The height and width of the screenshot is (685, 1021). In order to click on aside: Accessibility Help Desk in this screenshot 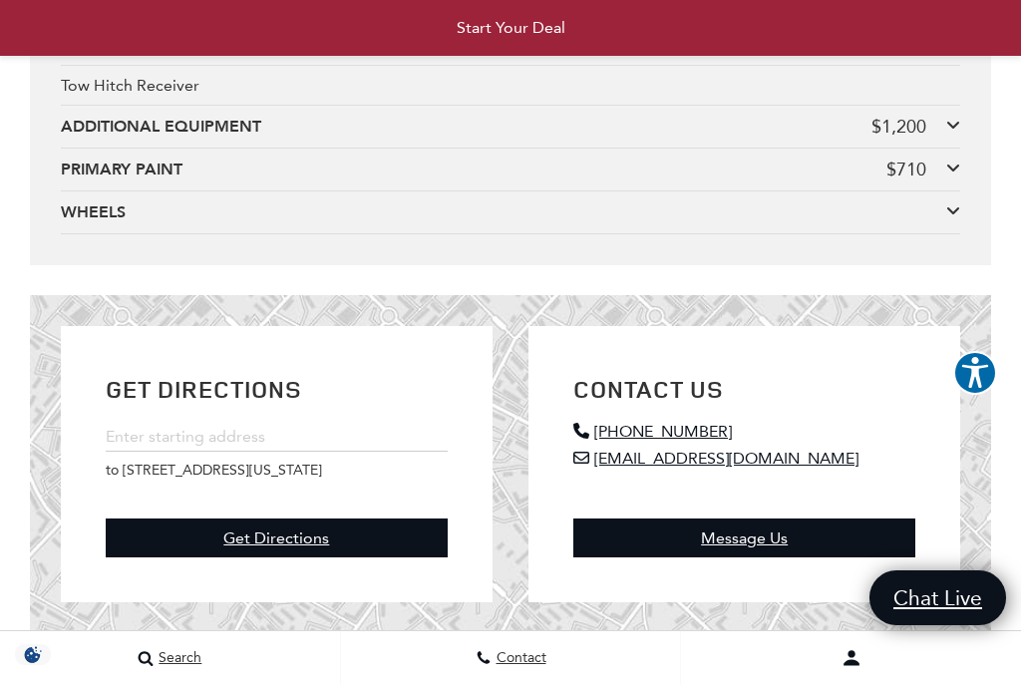, I will do `click(975, 375)`.